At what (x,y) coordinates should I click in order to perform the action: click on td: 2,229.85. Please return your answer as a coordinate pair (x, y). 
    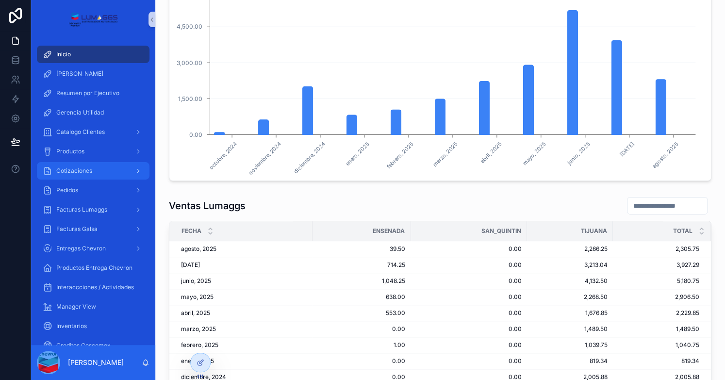
    Looking at the image, I should click on (662, 313).